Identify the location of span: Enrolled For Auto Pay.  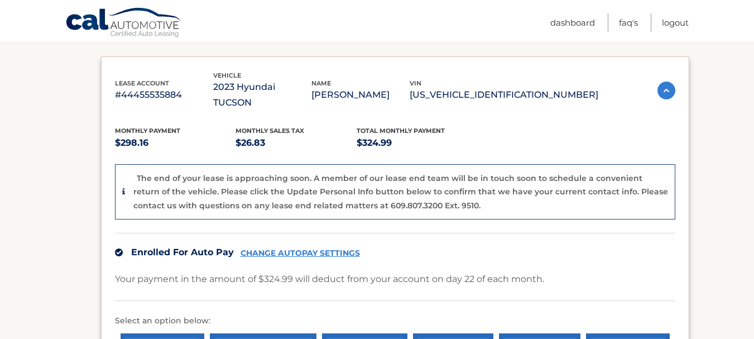
(182, 252).